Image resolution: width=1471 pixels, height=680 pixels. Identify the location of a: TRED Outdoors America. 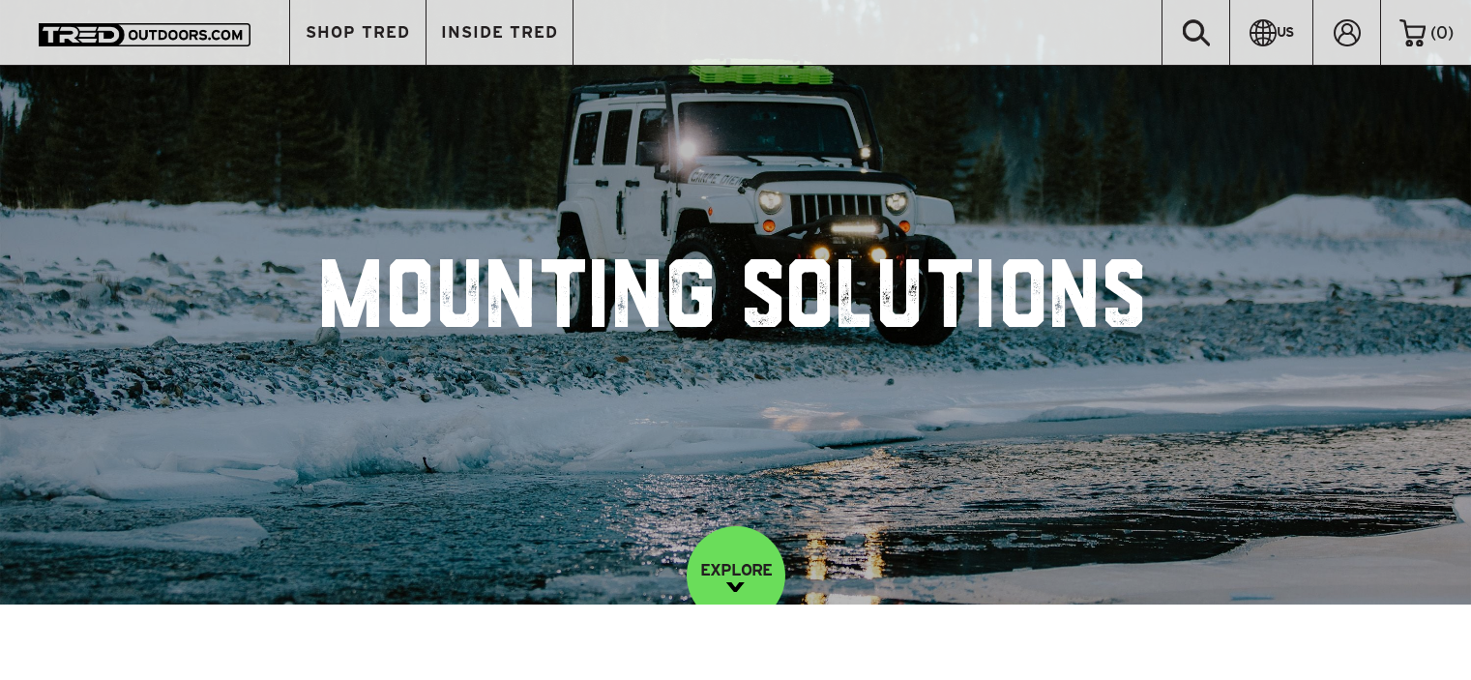
(144, 35).